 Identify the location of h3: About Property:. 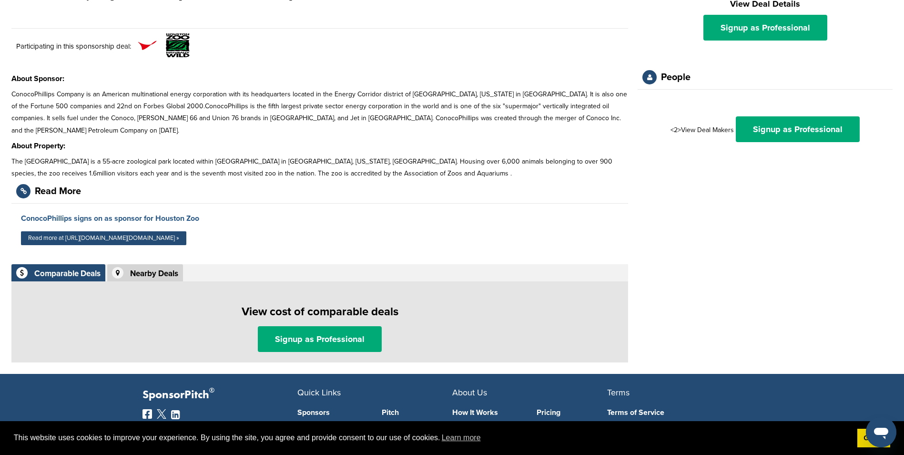
(320, 146).